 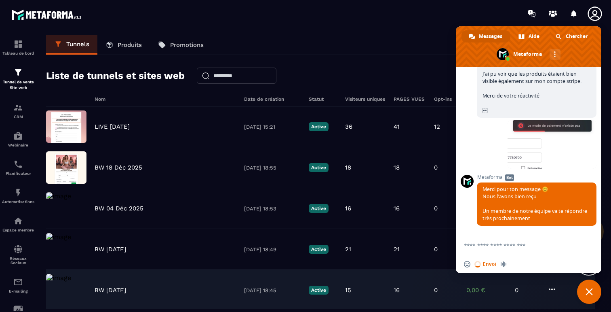 What do you see at coordinates (486, 36) in the screenshot?
I see `div: Messages` at bounding box center [486, 36].